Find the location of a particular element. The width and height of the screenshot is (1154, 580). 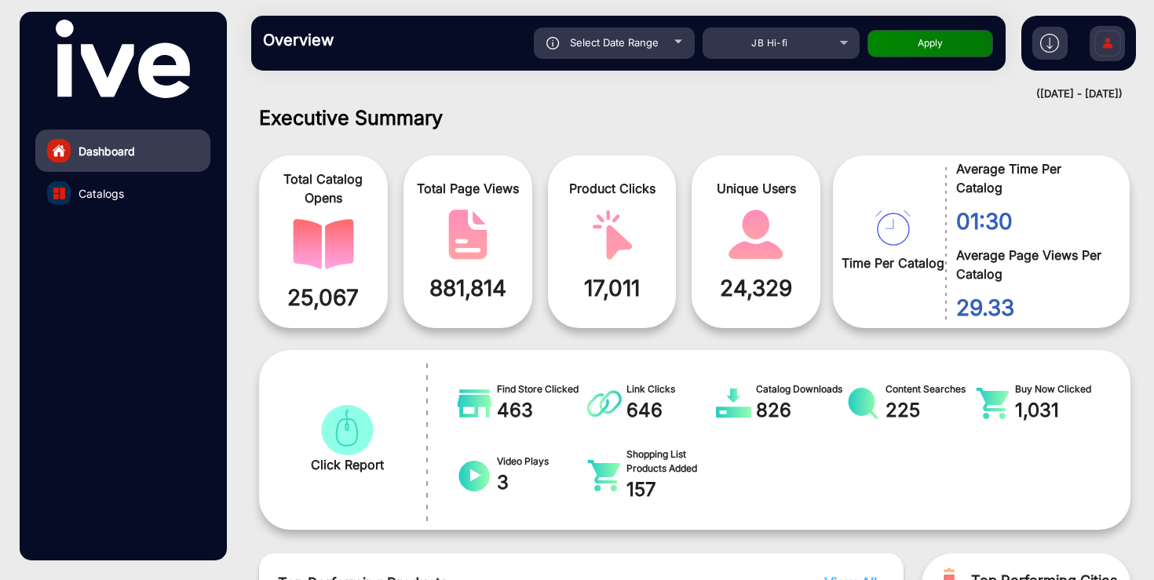

h1: Executive Summary is located at coordinates (695, 118).